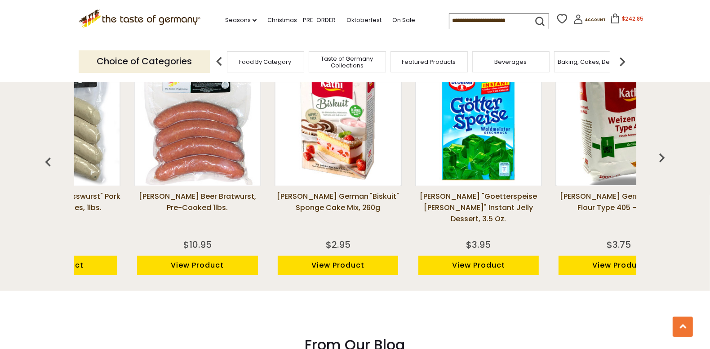 The height and width of the screenshot is (349, 710). Describe the element at coordinates (511, 62) in the screenshot. I see `a: Beverages` at that location.